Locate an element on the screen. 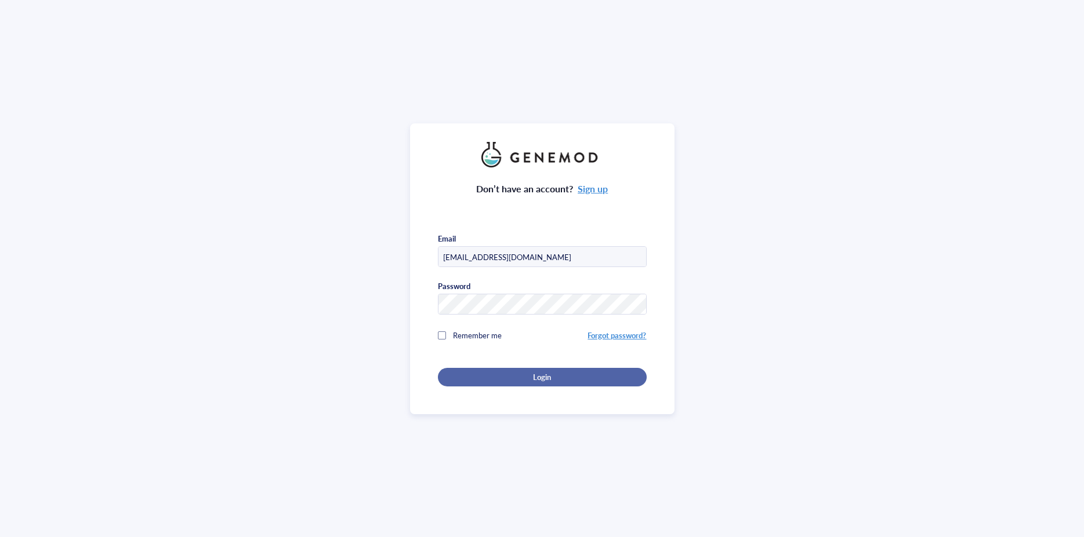 The height and width of the screenshot is (537, 1084). div: Don’t have an account? is located at coordinates (542, 189).